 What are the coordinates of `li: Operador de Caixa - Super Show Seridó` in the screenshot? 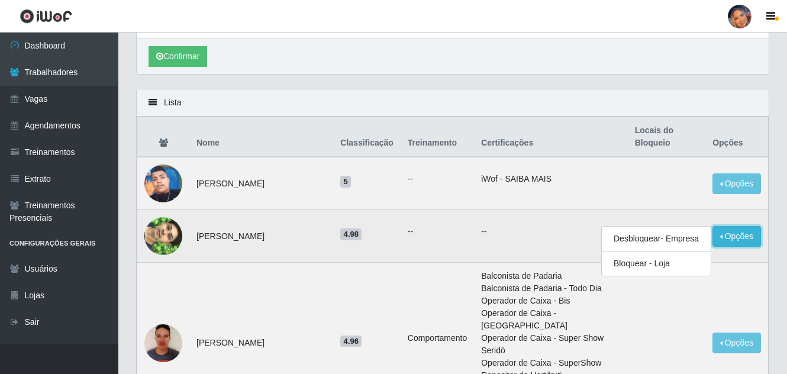 It's located at (551, 344).